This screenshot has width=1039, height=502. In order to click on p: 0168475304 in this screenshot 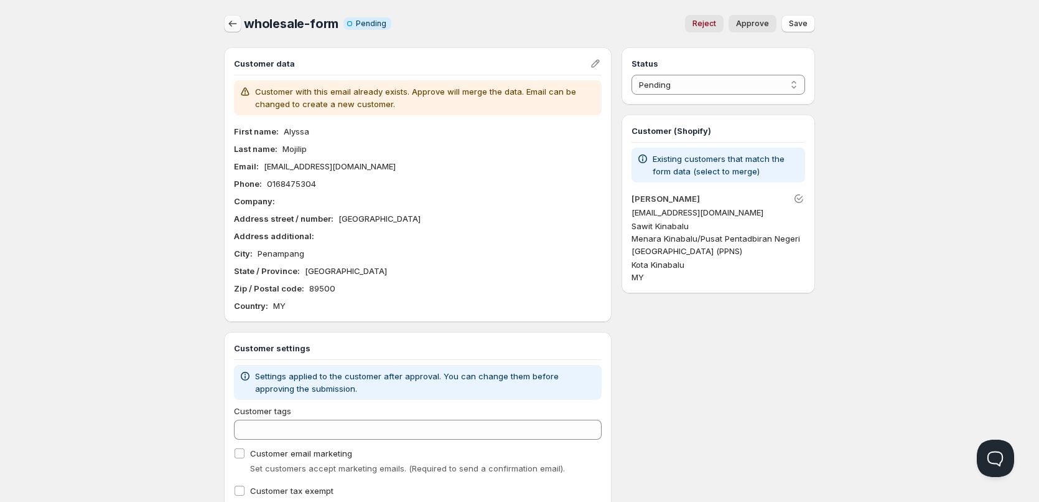, I will do `click(291, 184)`.